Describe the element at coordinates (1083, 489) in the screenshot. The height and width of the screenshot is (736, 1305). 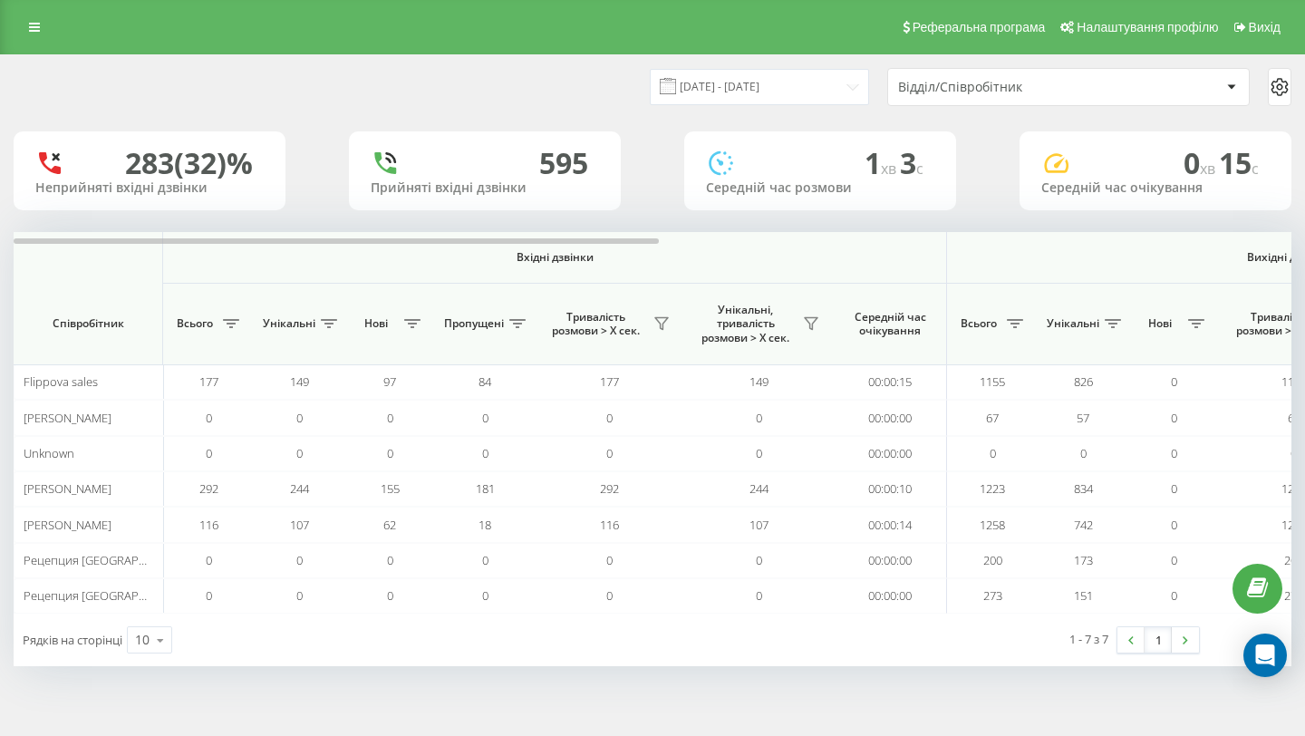
I see `span: 834` at that location.